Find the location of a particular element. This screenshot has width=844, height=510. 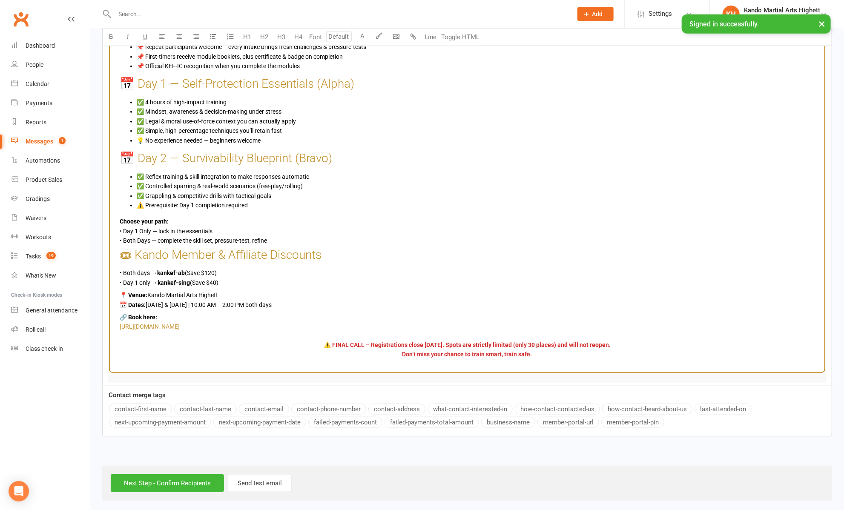

button: contact-phone-number is located at coordinates (329, 409).